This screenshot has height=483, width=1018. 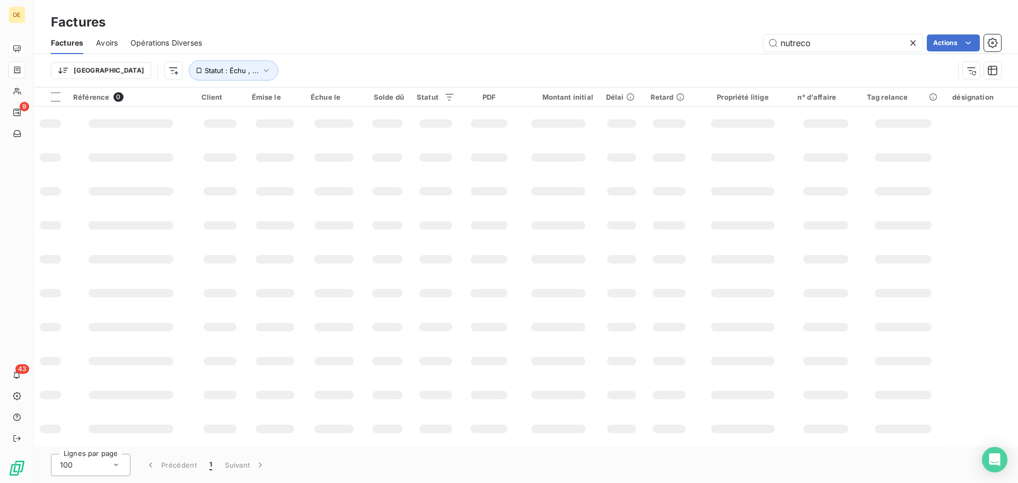 I want to click on div: Statut, so click(x=436, y=97).